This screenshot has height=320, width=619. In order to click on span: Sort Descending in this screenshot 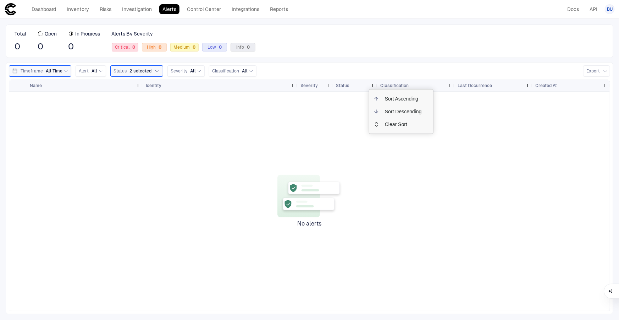, I will do `click(404, 111)`.